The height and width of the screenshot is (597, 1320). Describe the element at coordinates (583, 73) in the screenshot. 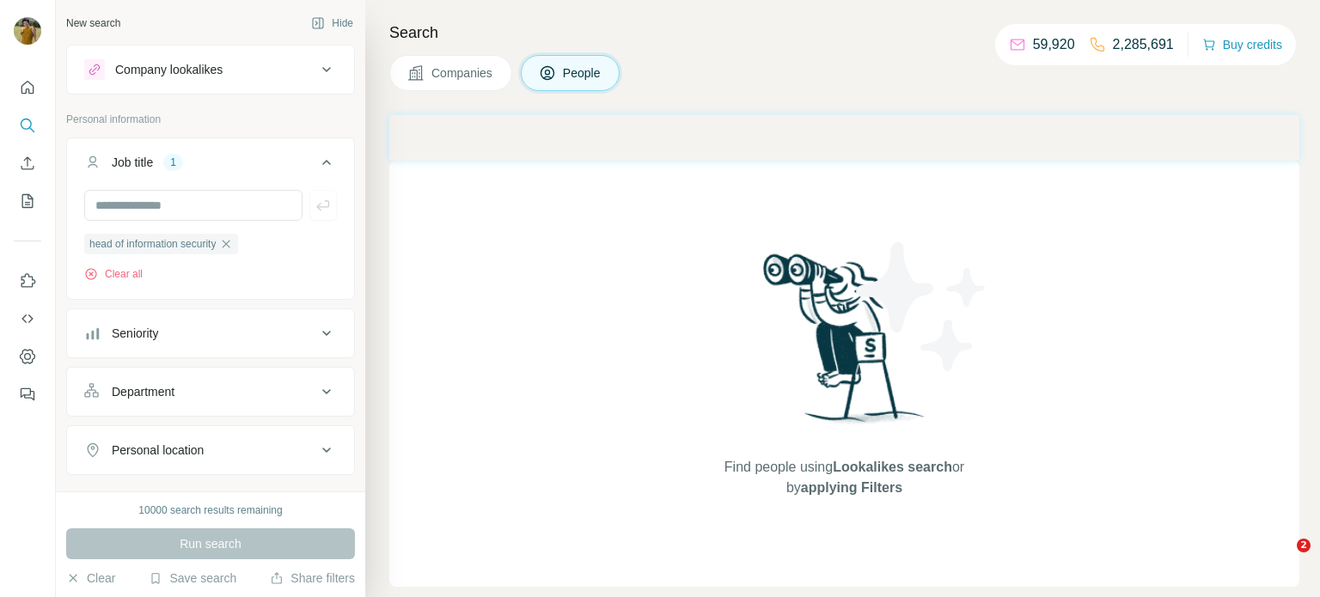

I see `span: People` at that location.